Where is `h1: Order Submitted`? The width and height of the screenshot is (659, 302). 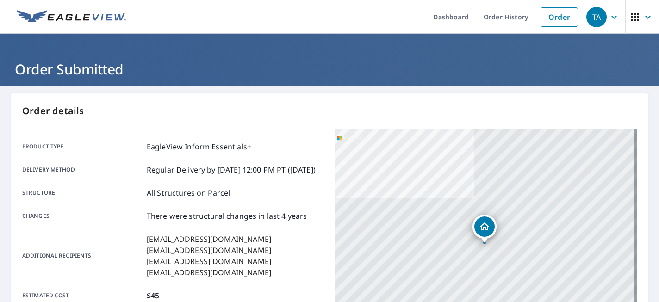 h1: Order Submitted is located at coordinates (330, 69).